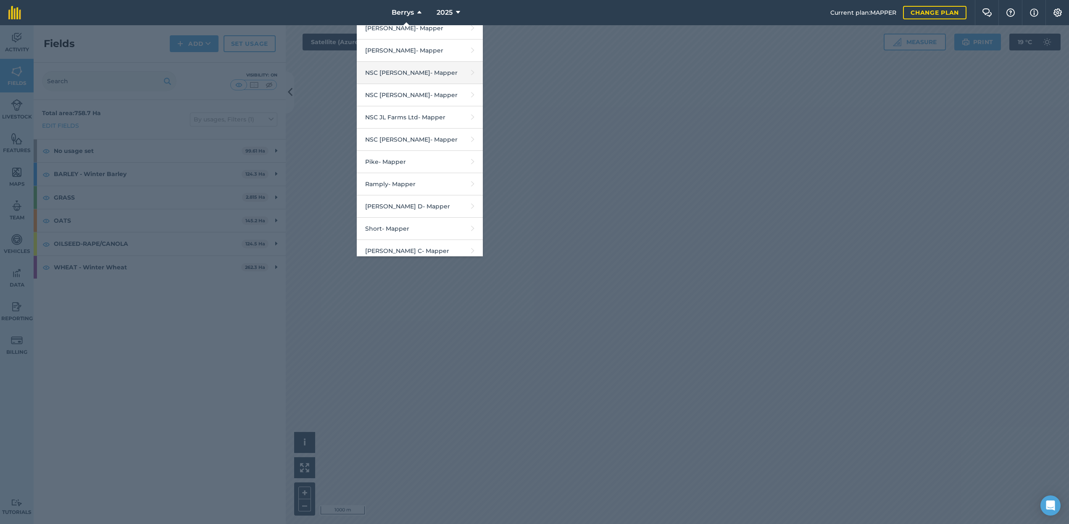 The width and height of the screenshot is (1069, 524). Describe the element at coordinates (420, 184) in the screenshot. I see `a: Ramply- Mapper` at that location.